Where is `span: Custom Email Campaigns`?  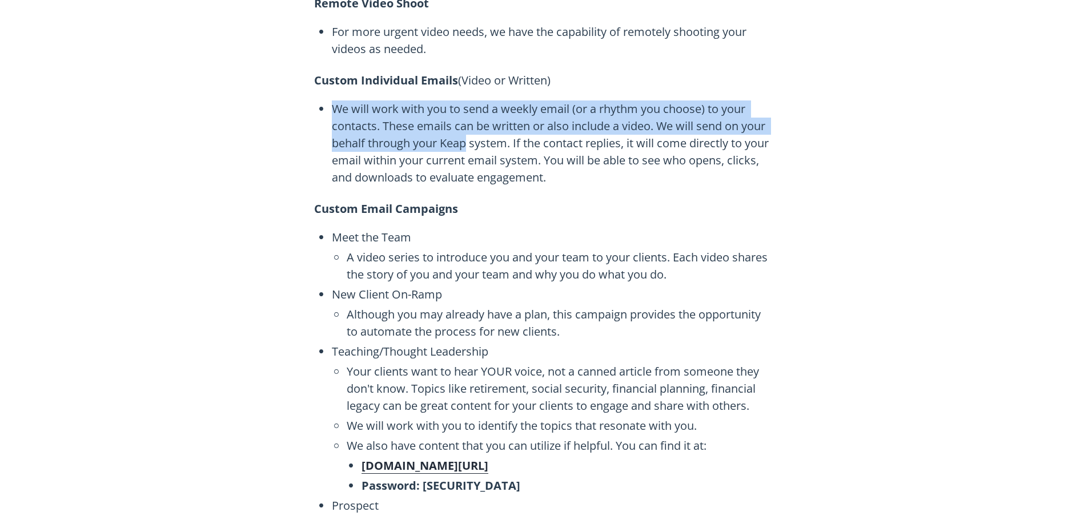 span: Custom Email Campaigns is located at coordinates (386, 209).